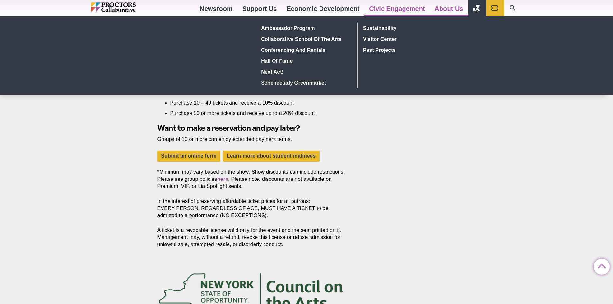  What do you see at coordinates (305, 39) in the screenshot?
I see `a: Collaborative School of the Arts` at bounding box center [305, 39].